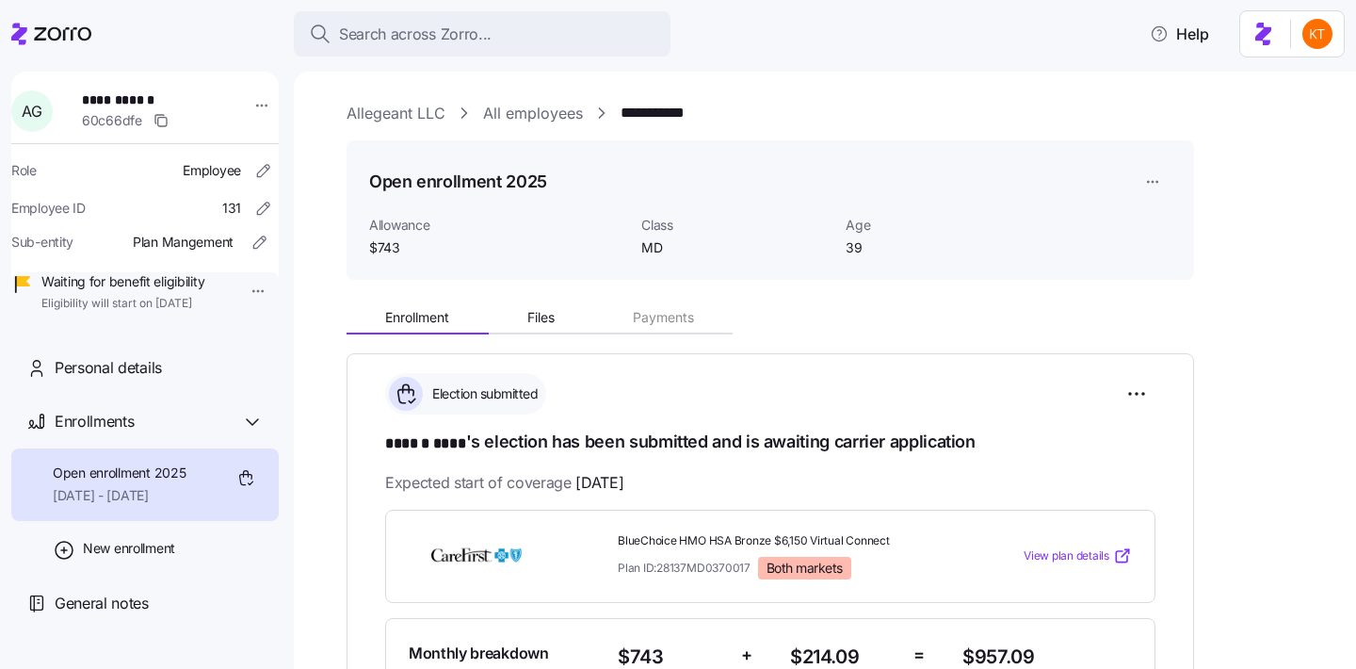 The height and width of the screenshot is (669, 1356). Describe the element at coordinates (458, 181) in the screenshot. I see `h1: Open enrollment 2025` at that location.